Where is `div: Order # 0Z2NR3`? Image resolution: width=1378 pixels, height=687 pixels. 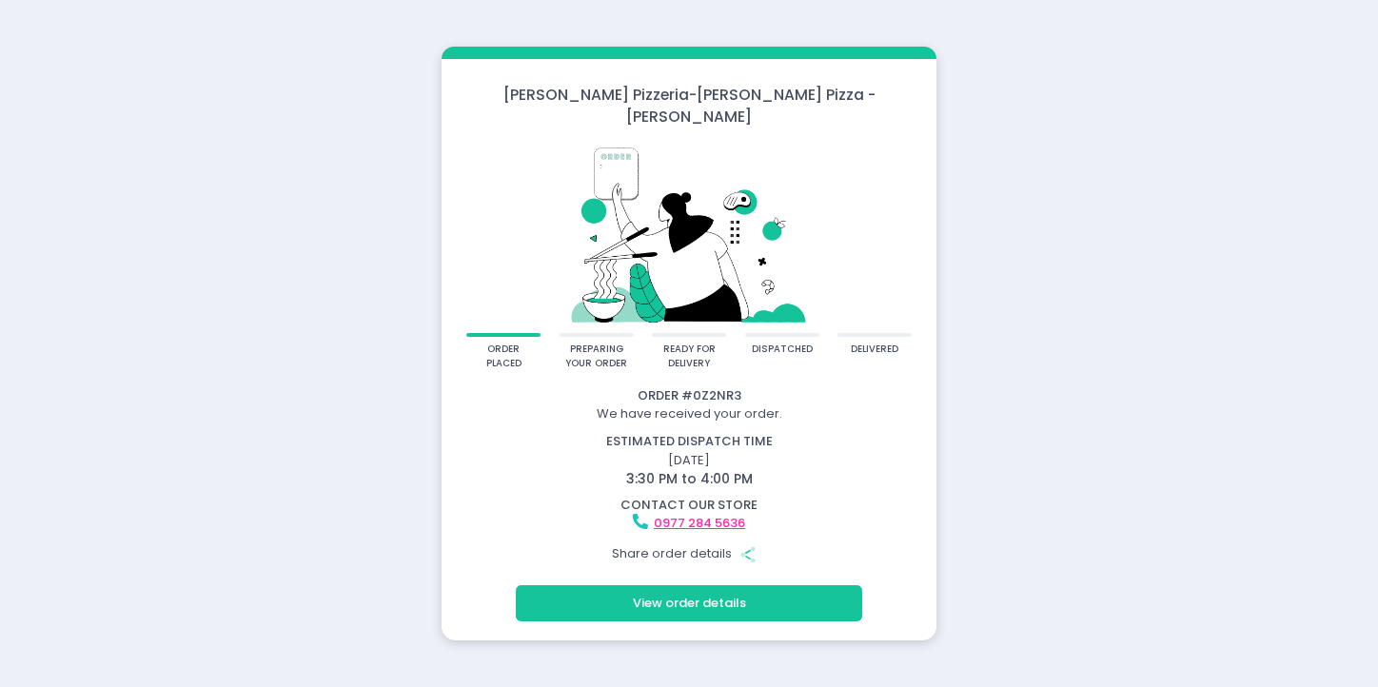
div: Order # 0Z2NR3 is located at coordinates (689, 396).